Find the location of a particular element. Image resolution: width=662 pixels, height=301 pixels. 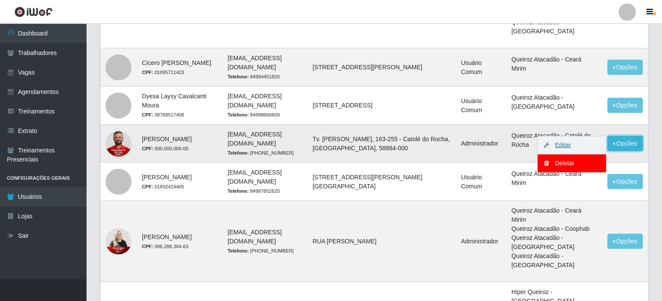

li: Queiroz Atacadão - Coophab is located at coordinates (555, 229).